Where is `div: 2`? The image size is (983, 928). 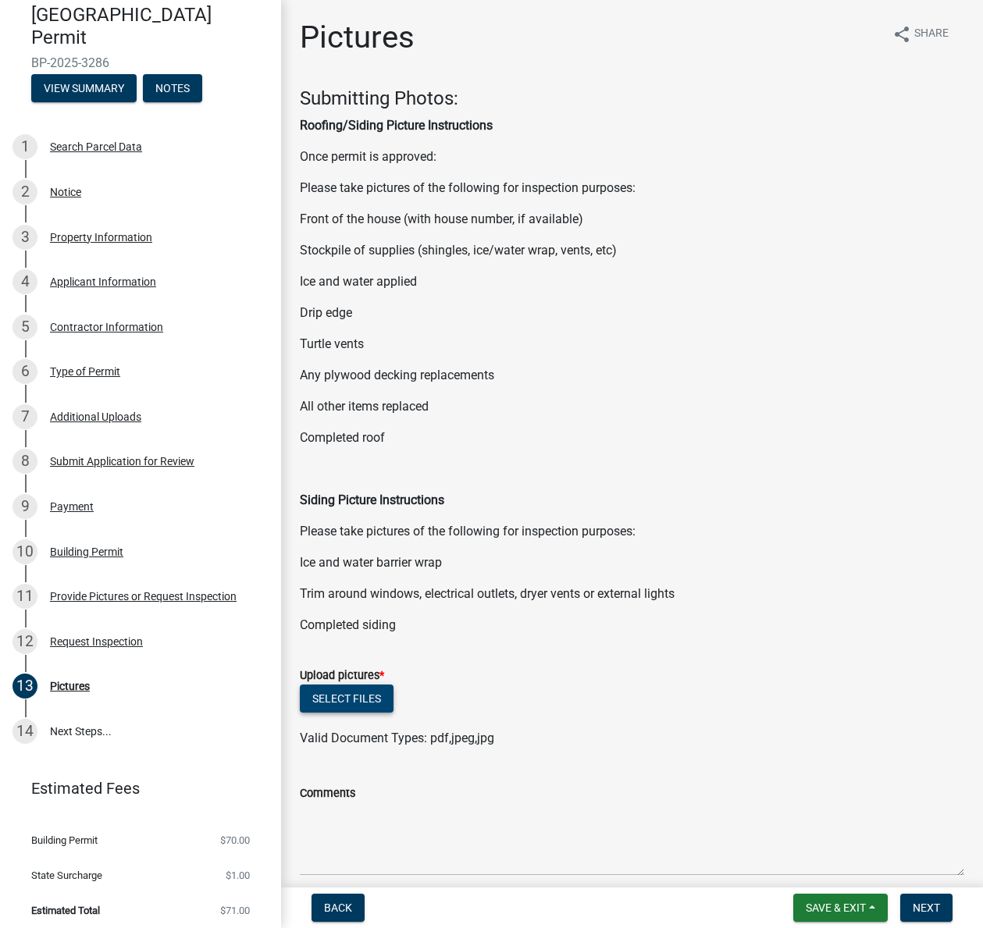
div: 2 is located at coordinates (25, 192).